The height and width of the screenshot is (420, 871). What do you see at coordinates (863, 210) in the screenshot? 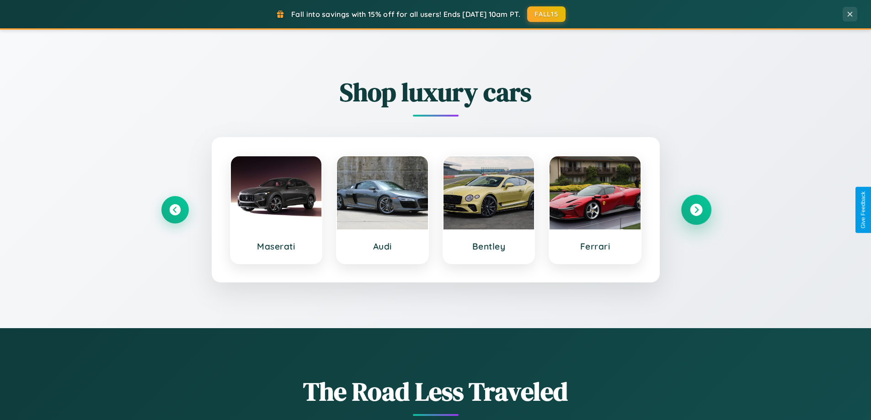
I see `div: Give Feedback` at bounding box center [863, 210].